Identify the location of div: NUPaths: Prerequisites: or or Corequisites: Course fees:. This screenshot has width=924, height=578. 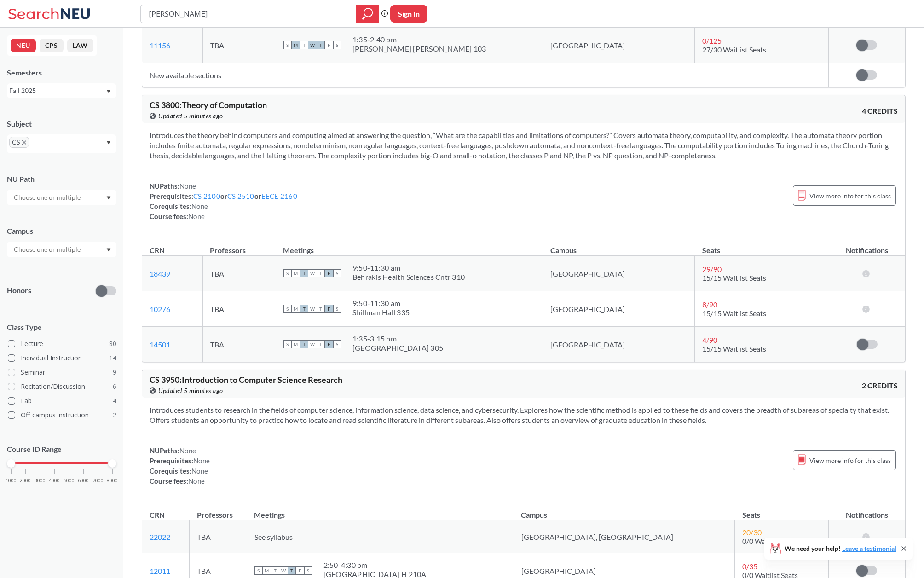
(223, 201).